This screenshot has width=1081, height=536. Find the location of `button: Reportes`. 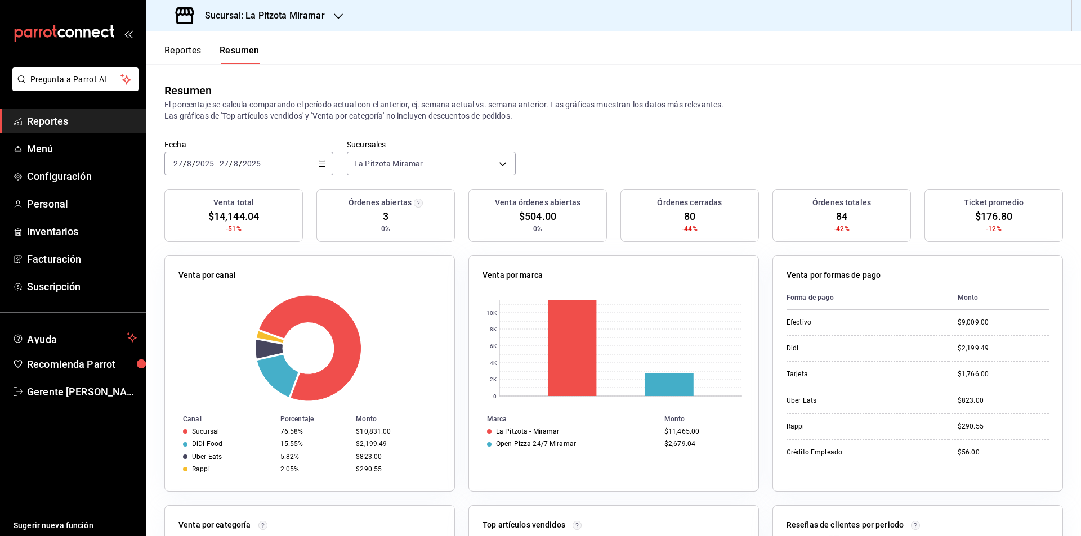

button: Reportes is located at coordinates (183, 55).